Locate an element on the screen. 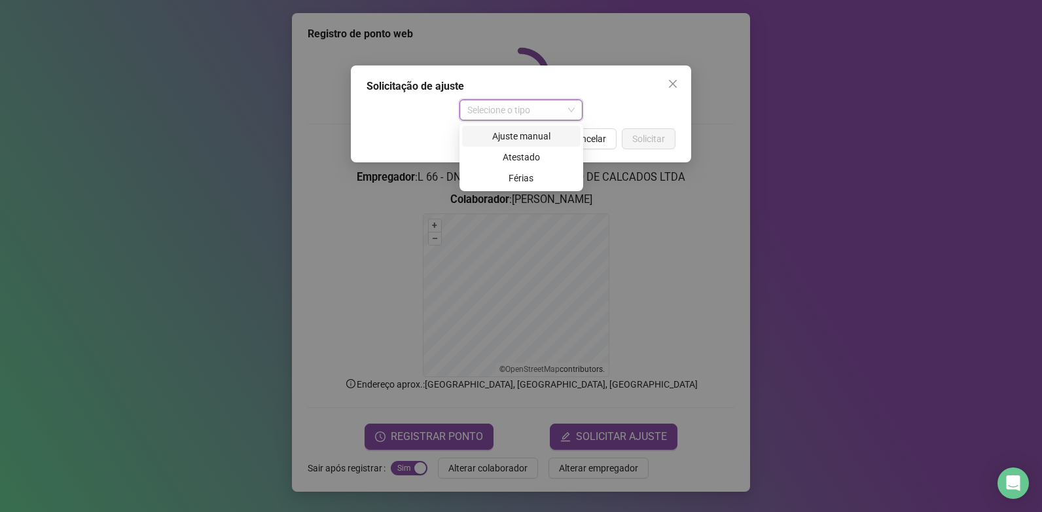 This screenshot has height=512, width=1042. div: Atestado is located at coordinates (521, 157).